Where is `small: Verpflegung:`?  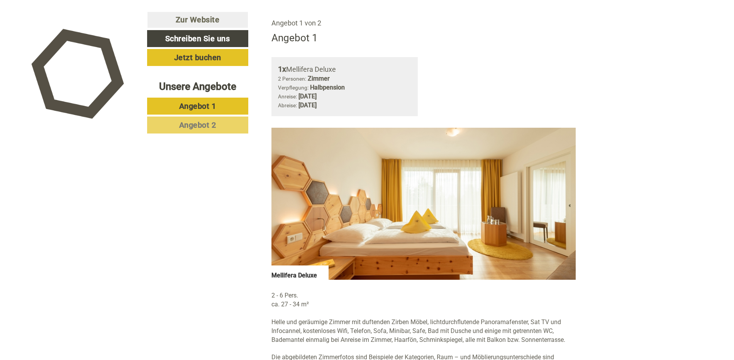
small: Verpflegung: is located at coordinates (293, 88).